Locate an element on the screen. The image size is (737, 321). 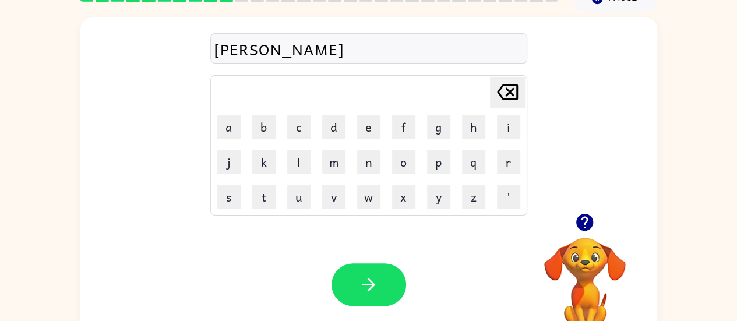
button: t is located at coordinates (264, 197).